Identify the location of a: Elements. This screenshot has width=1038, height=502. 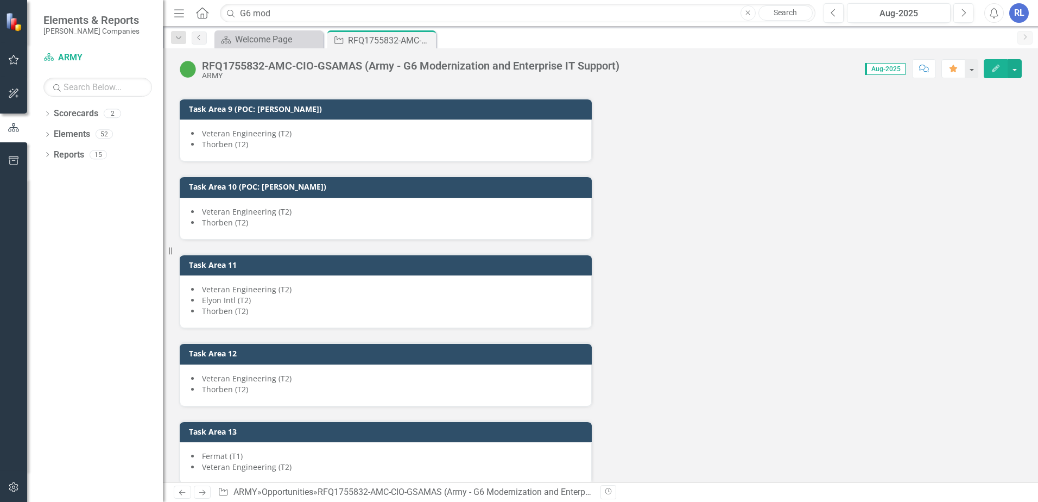
(72, 134).